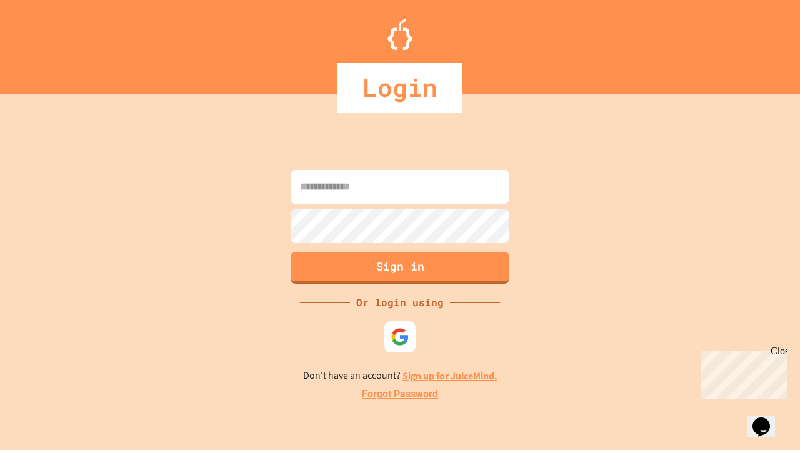 The width and height of the screenshot is (800, 450). Describe the element at coordinates (400, 376) in the screenshot. I see `p: Don't have an account?` at that location.